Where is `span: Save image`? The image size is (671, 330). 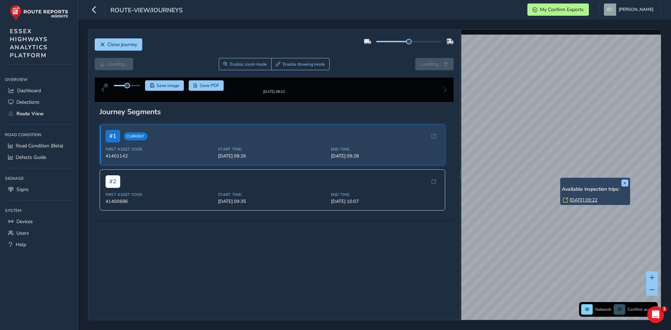
span: Save image is located at coordinates (168, 86).